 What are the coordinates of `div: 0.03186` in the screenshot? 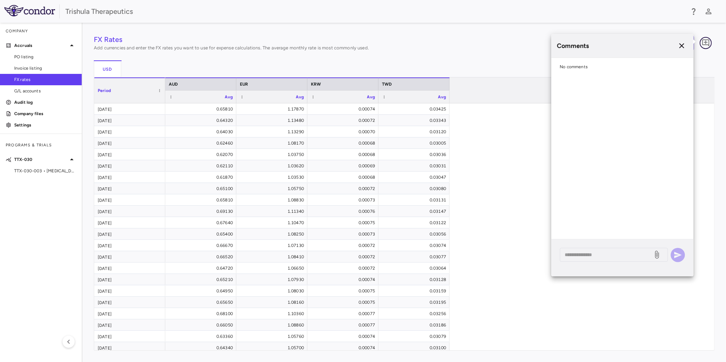 It's located at (415, 325).